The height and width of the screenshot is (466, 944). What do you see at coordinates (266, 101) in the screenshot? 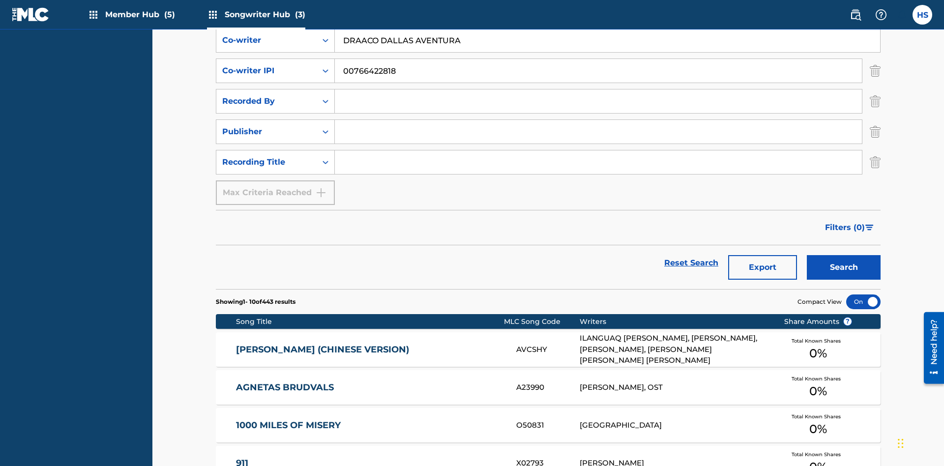
I see `div: Recorded By` at bounding box center [266, 101].